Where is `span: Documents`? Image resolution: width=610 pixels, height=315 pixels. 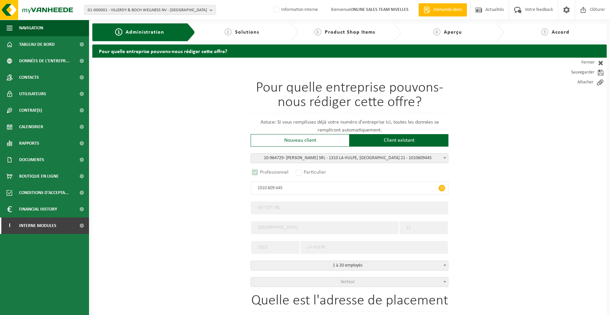 span: Documents is located at coordinates (32, 160).